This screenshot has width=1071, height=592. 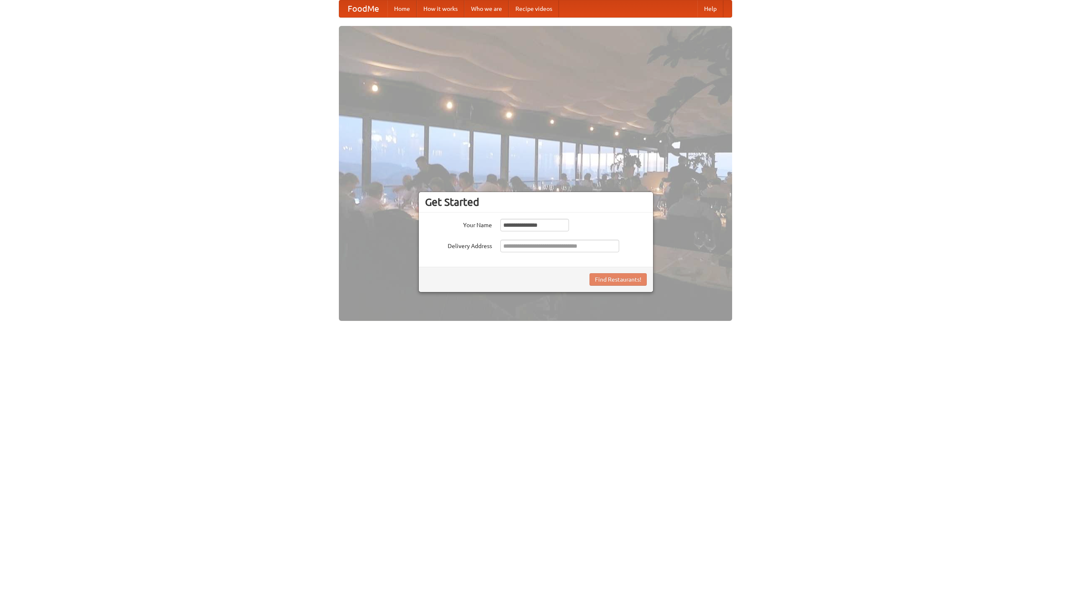 What do you see at coordinates (402, 9) in the screenshot?
I see `a: Home` at bounding box center [402, 9].